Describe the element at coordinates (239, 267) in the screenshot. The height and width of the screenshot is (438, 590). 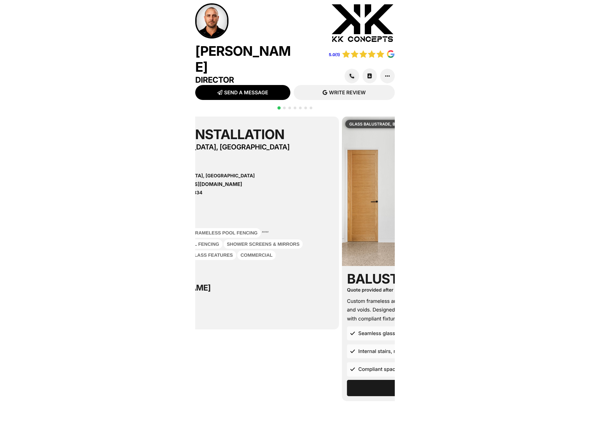
I see `div: 1 / 7` at that location.